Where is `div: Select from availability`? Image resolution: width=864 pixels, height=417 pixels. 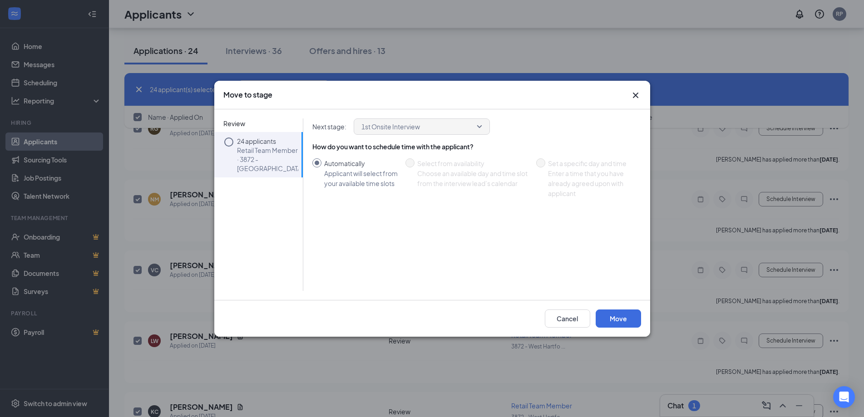 div: Select from availability is located at coordinates (473, 164).